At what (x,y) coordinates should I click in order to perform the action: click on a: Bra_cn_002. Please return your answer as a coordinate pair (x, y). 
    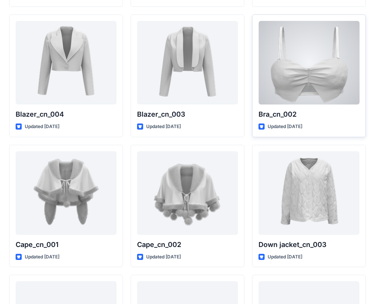
    Looking at the image, I should click on (308, 63).